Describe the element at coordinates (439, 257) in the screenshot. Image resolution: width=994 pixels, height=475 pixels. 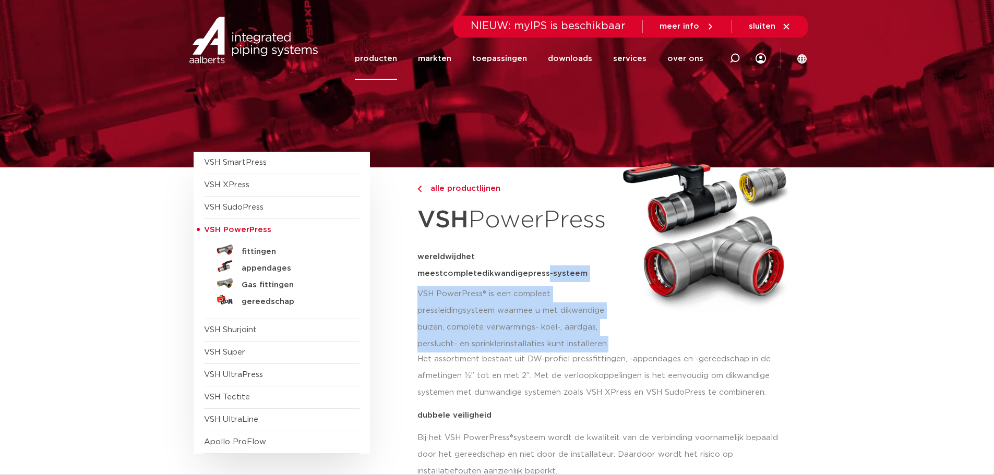
I see `span: wereldwijd` at that location.